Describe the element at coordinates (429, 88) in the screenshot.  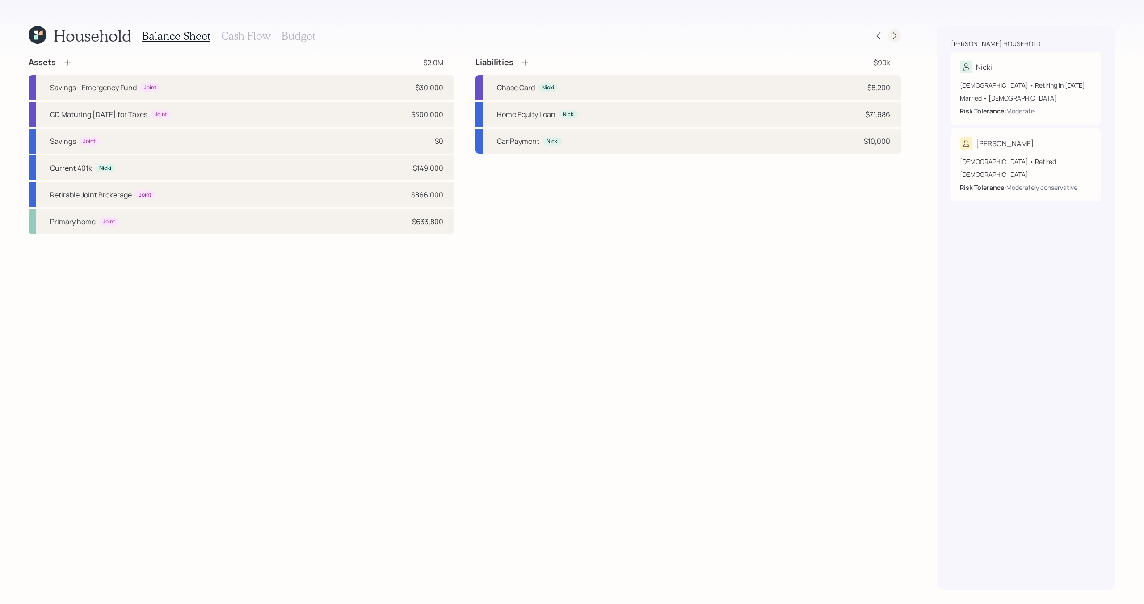
I see `div: $30,000` at that location.